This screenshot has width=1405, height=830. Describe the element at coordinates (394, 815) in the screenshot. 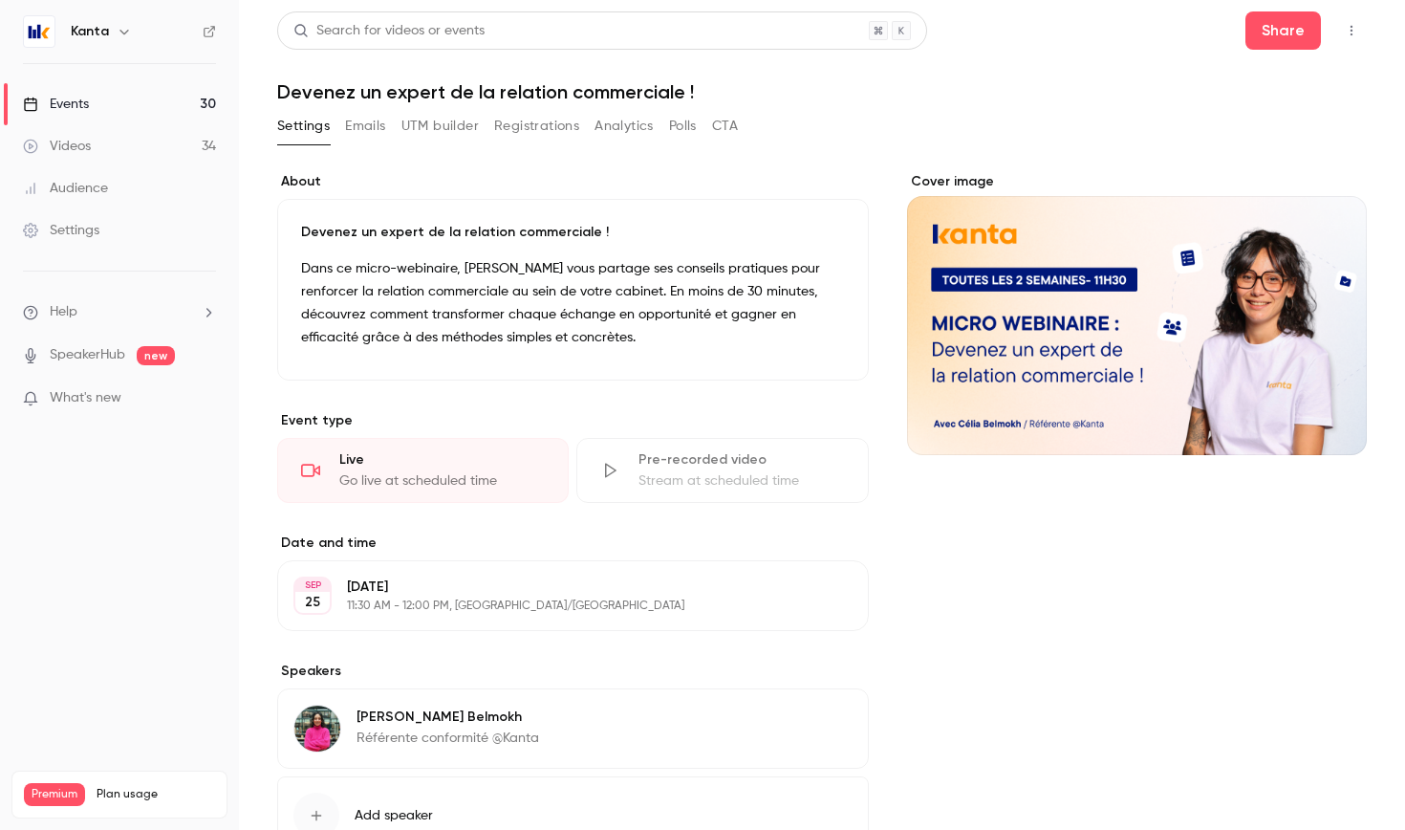

I see `span: Add speaker` at that location.